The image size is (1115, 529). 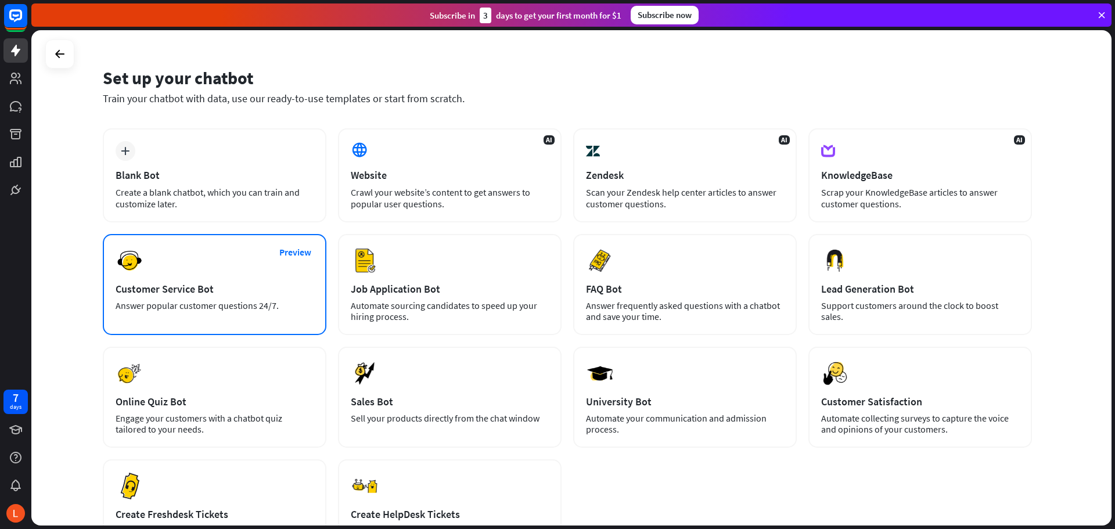 What do you see at coordinates (450, 401) in the screenshot?
I see `div: Sales Bot` at bounding box center [450, 401].